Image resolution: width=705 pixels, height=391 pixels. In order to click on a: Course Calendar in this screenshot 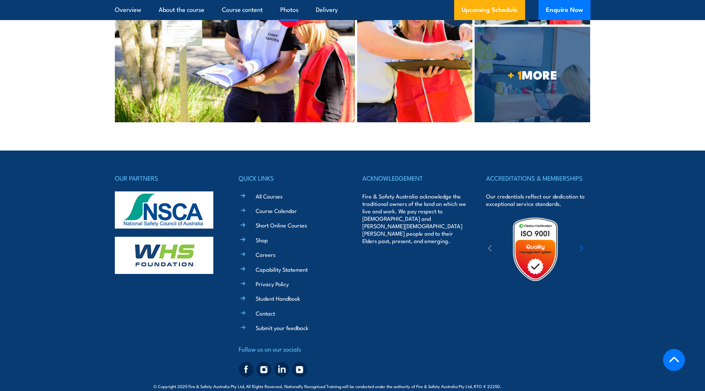, I will do `click(276, 210)`.